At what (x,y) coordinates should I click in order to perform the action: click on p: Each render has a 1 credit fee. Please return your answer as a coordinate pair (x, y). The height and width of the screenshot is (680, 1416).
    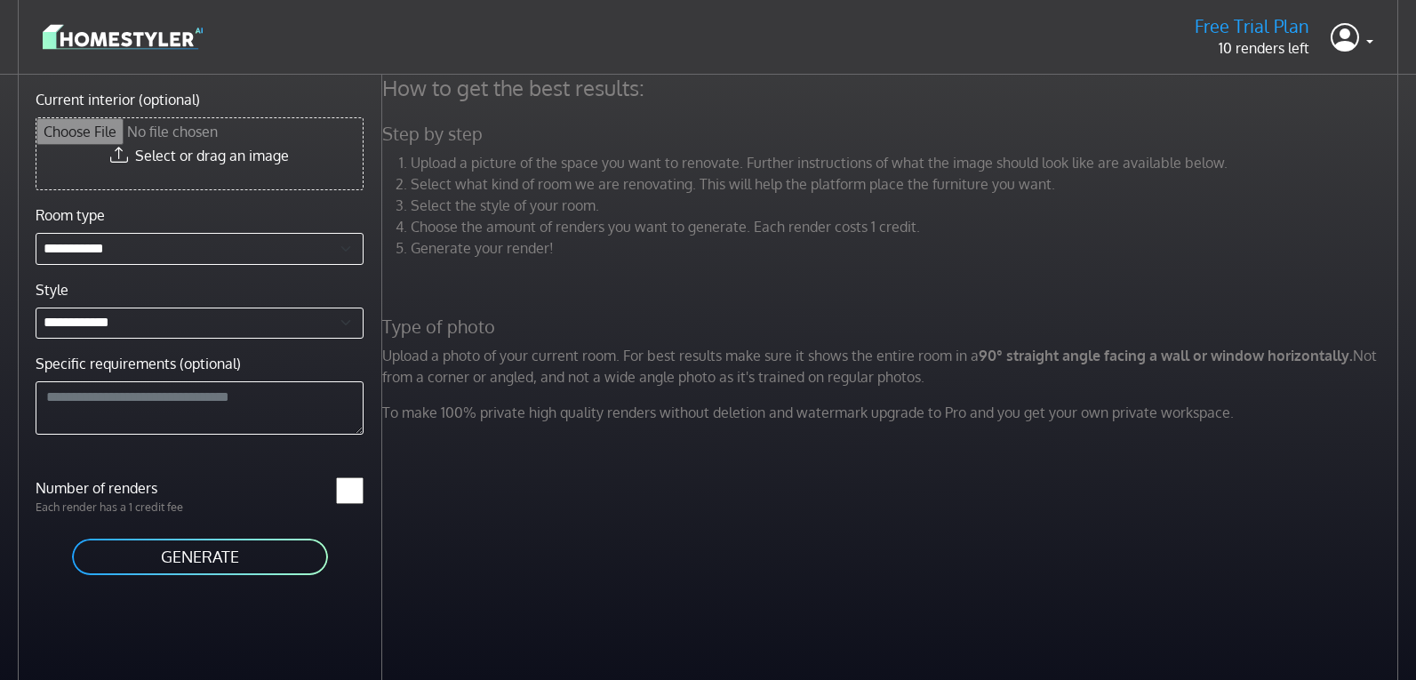
    Looking at the image, I should click on (112, 507).